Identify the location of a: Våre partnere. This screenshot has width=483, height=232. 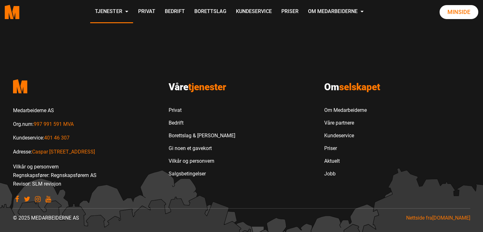
(346, 123).